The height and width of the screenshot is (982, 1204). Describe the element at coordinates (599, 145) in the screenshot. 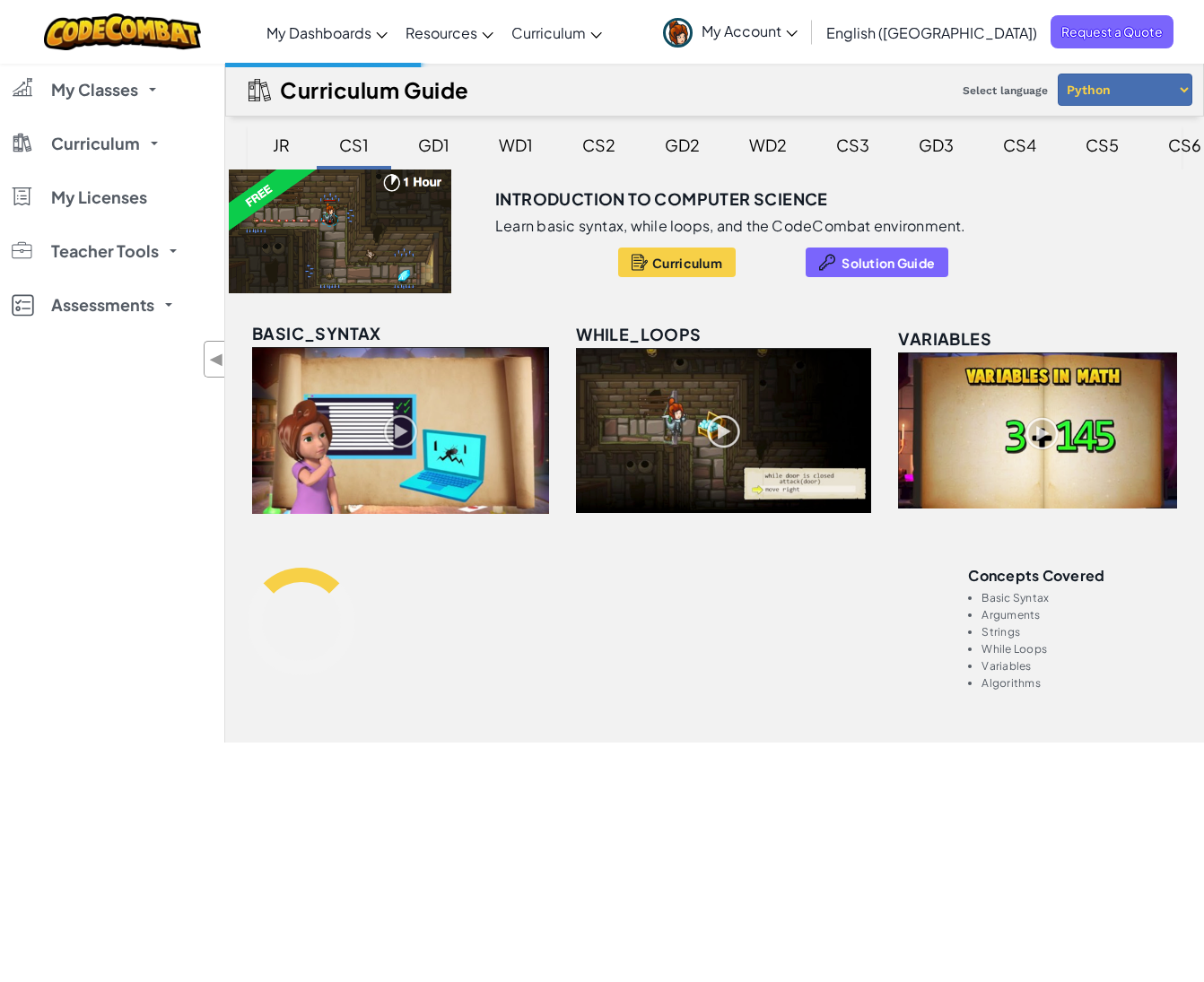

I see `div: CS2` at that location.